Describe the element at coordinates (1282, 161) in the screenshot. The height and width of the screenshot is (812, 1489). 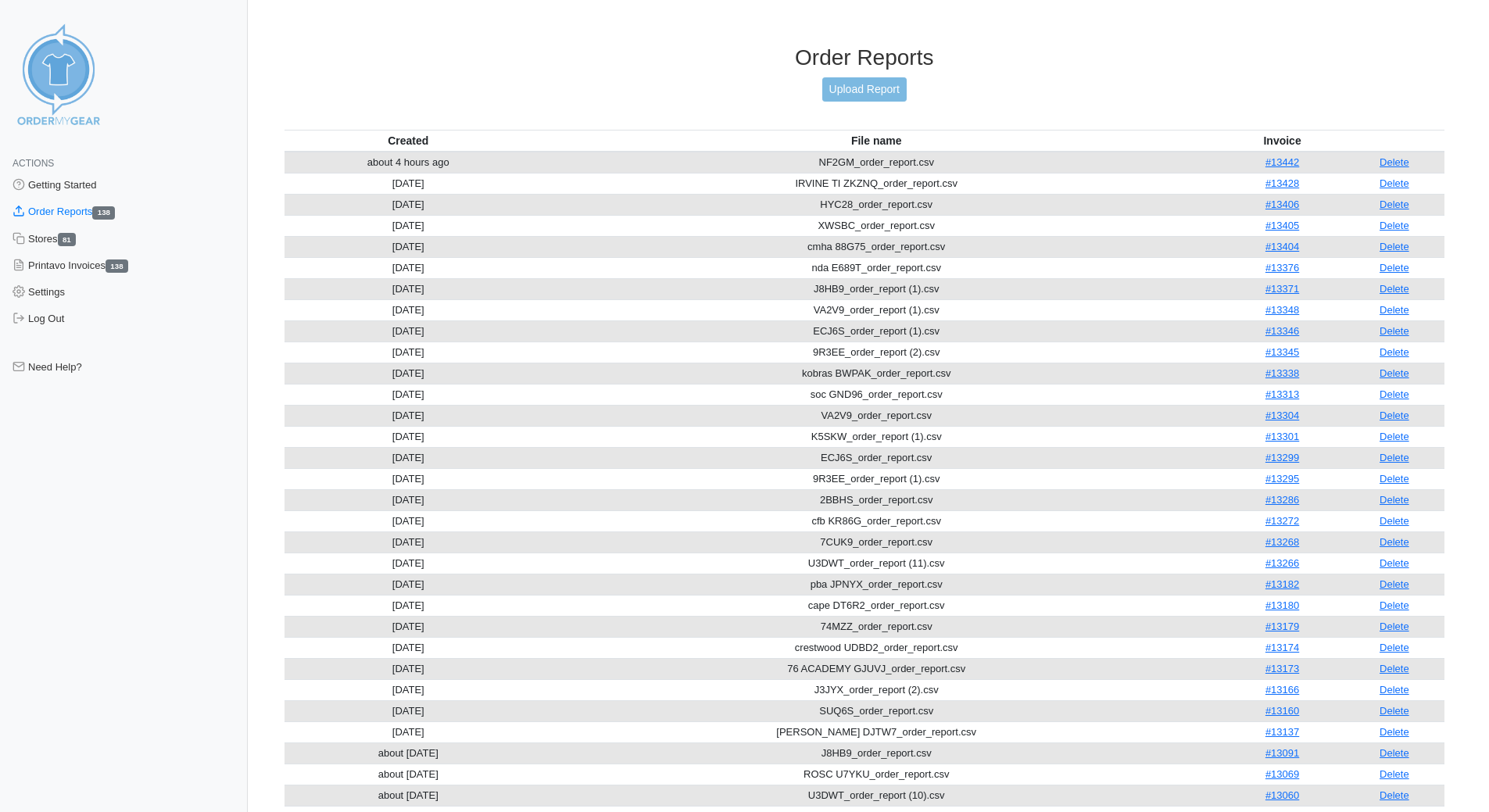
I see `a: #13442` at that location.